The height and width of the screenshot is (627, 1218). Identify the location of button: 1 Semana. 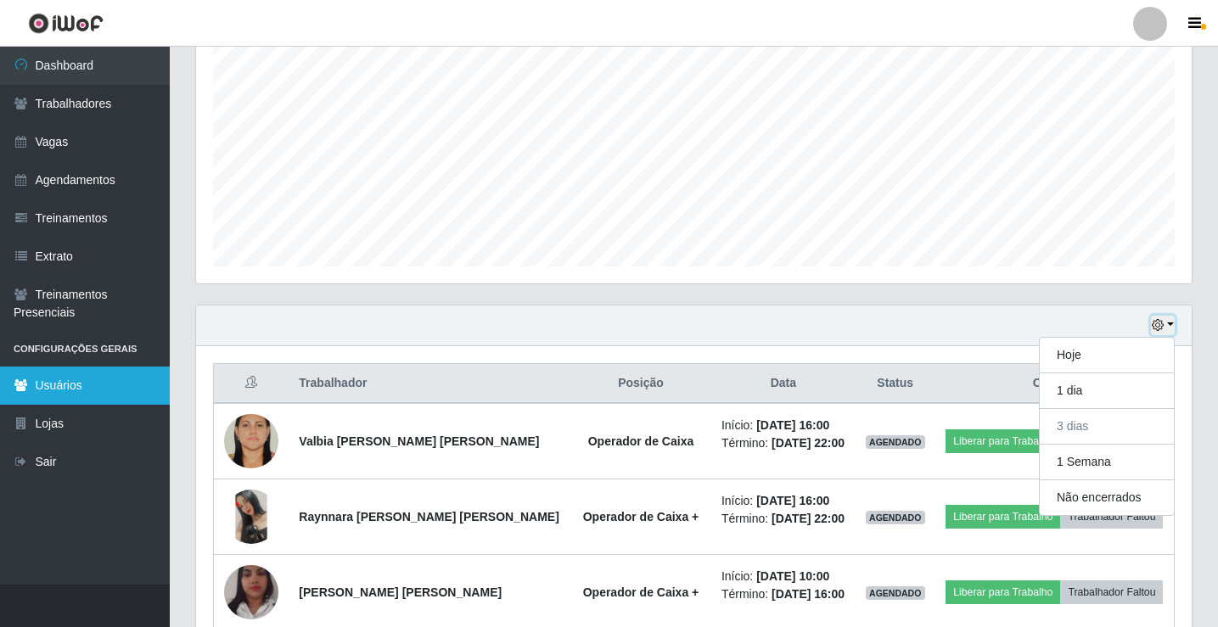
(1107, 463).